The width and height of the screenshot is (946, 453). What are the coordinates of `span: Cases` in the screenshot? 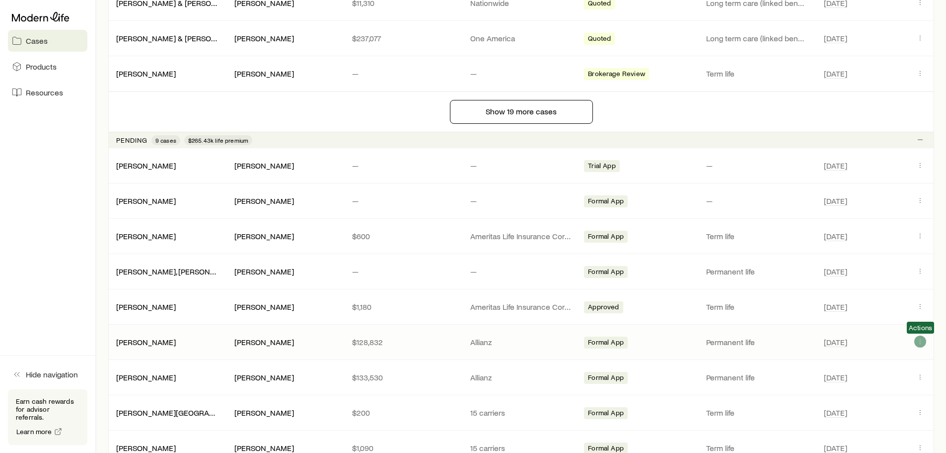 It's located at (37, 41).